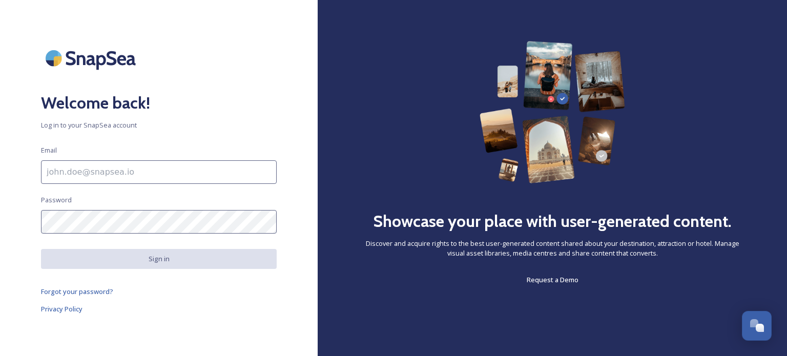  Describe the element at coordinates (159, 309) in the screenshot. I see `a: Privacy Policy` at that location.